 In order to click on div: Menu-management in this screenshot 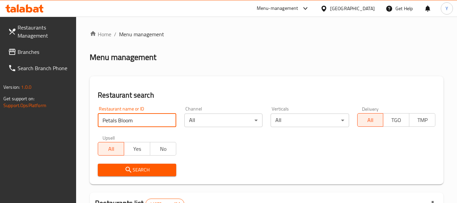, I will do `click(277, 8)`.